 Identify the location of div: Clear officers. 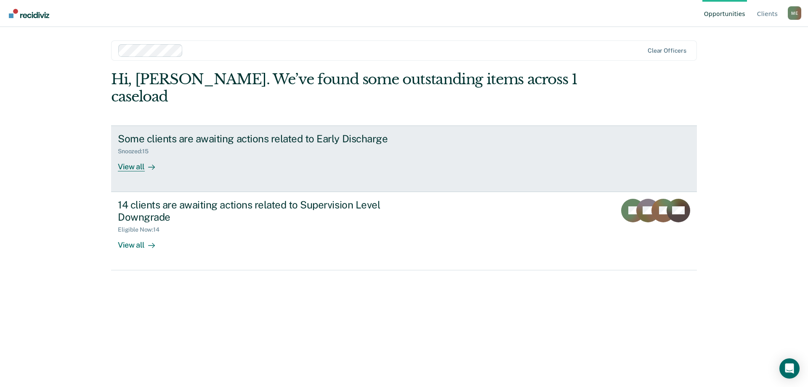
(667, 50).